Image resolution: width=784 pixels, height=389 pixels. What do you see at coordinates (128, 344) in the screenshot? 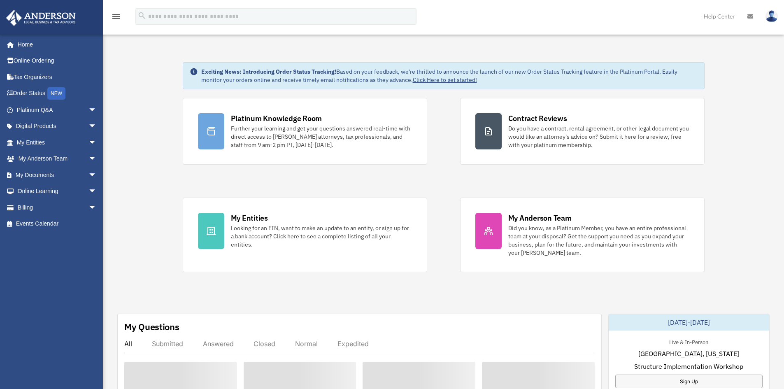
I see `div: All` at bounding box center [128, 344].